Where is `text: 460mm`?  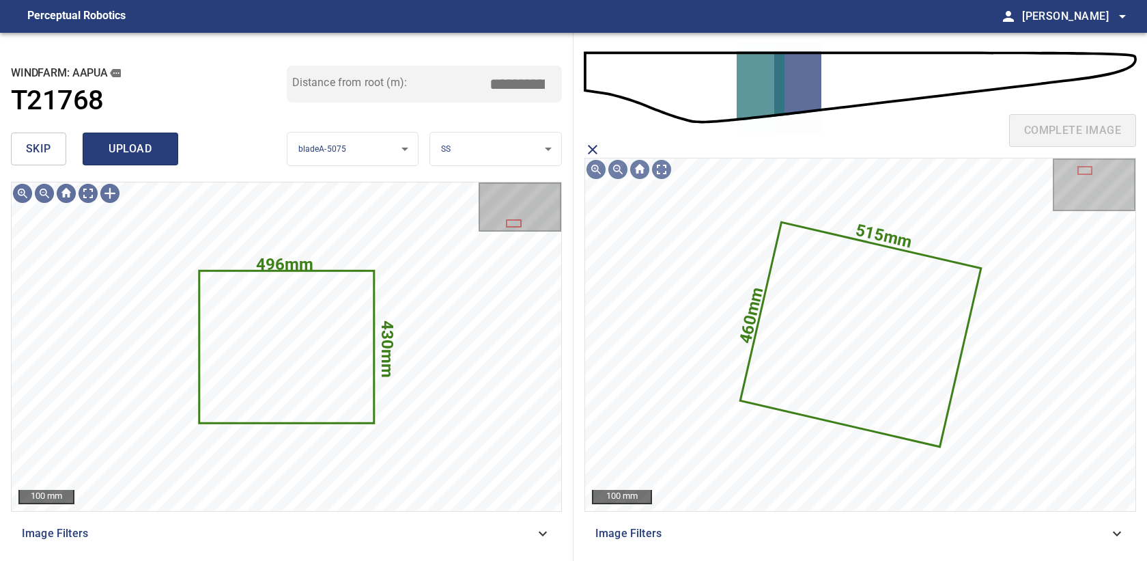
text: 460mm is located at coordinates (752, 315).